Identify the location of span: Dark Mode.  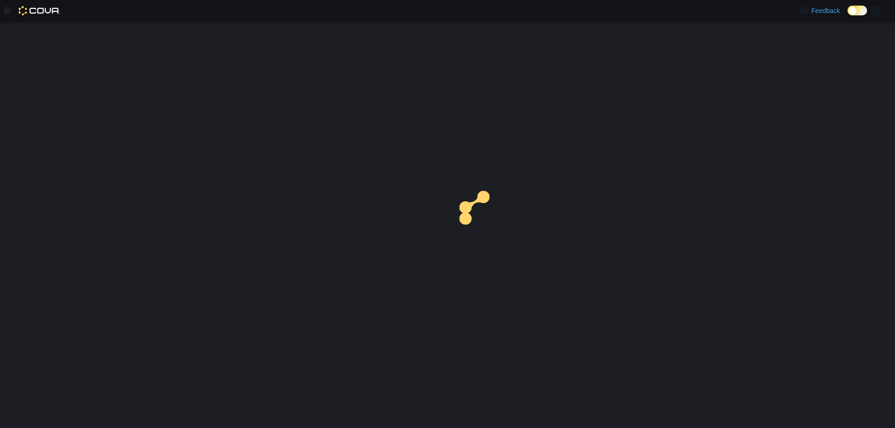
(847, 15).